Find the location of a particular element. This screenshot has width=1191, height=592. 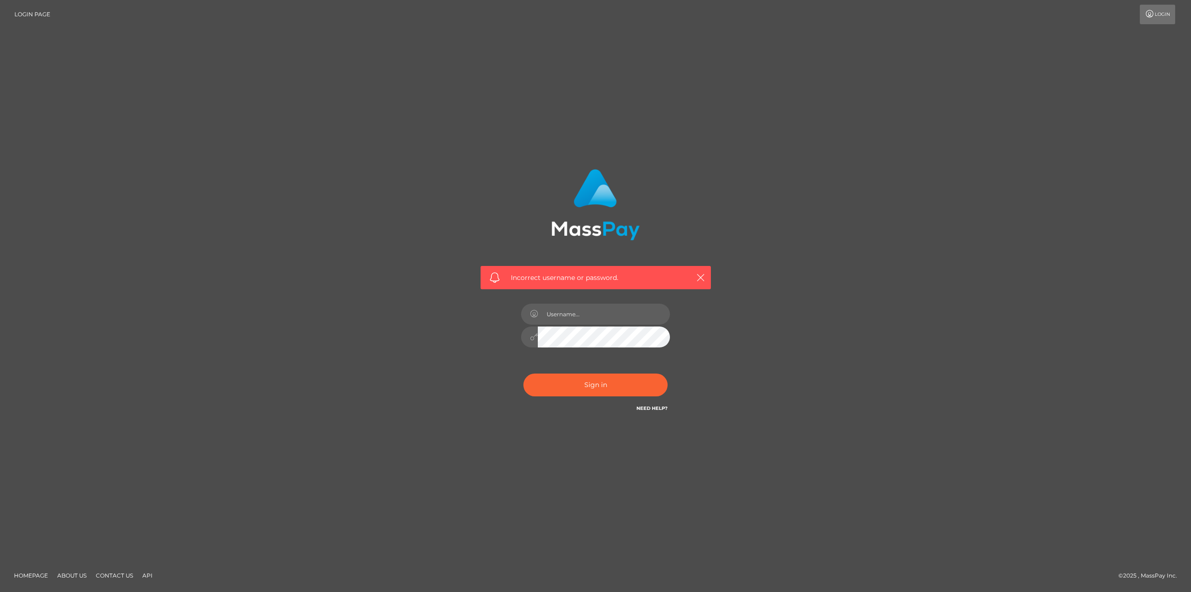

a: Homepage is located at coordinates (31, 575).